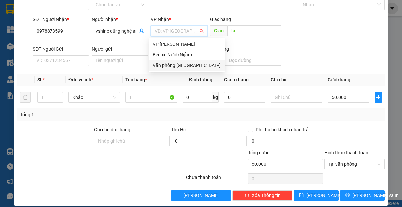 Image resolution: width=402 pixels, height=207 pixels. What do you see at coordinates (244, 97) in the screenshot?
I see `input: 0` at bounding box center [244, 97].